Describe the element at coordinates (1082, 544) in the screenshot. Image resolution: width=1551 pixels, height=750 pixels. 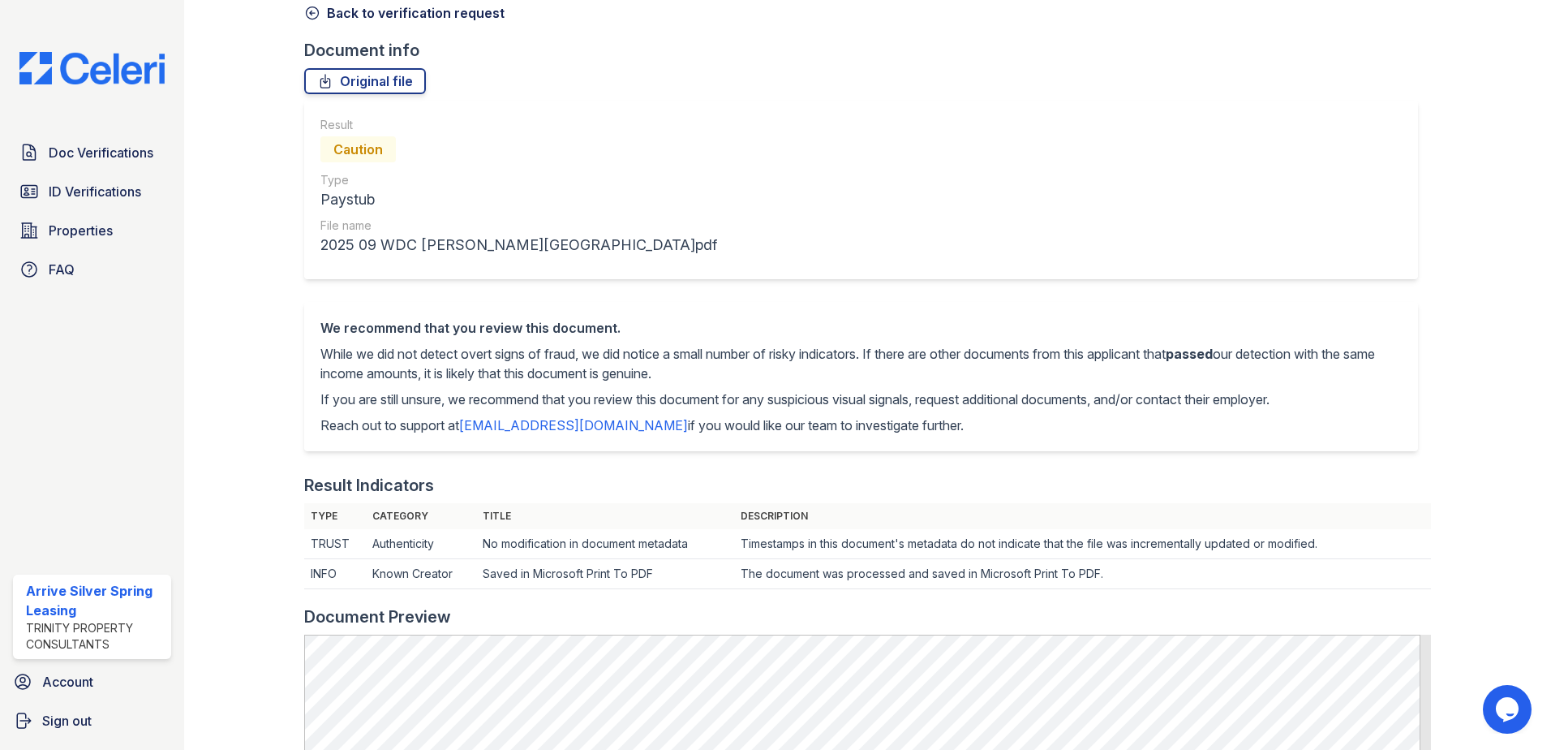
I see `td: Timestamps in this document's metadata do not indicate that the file was incrementally updated or...` at that location.